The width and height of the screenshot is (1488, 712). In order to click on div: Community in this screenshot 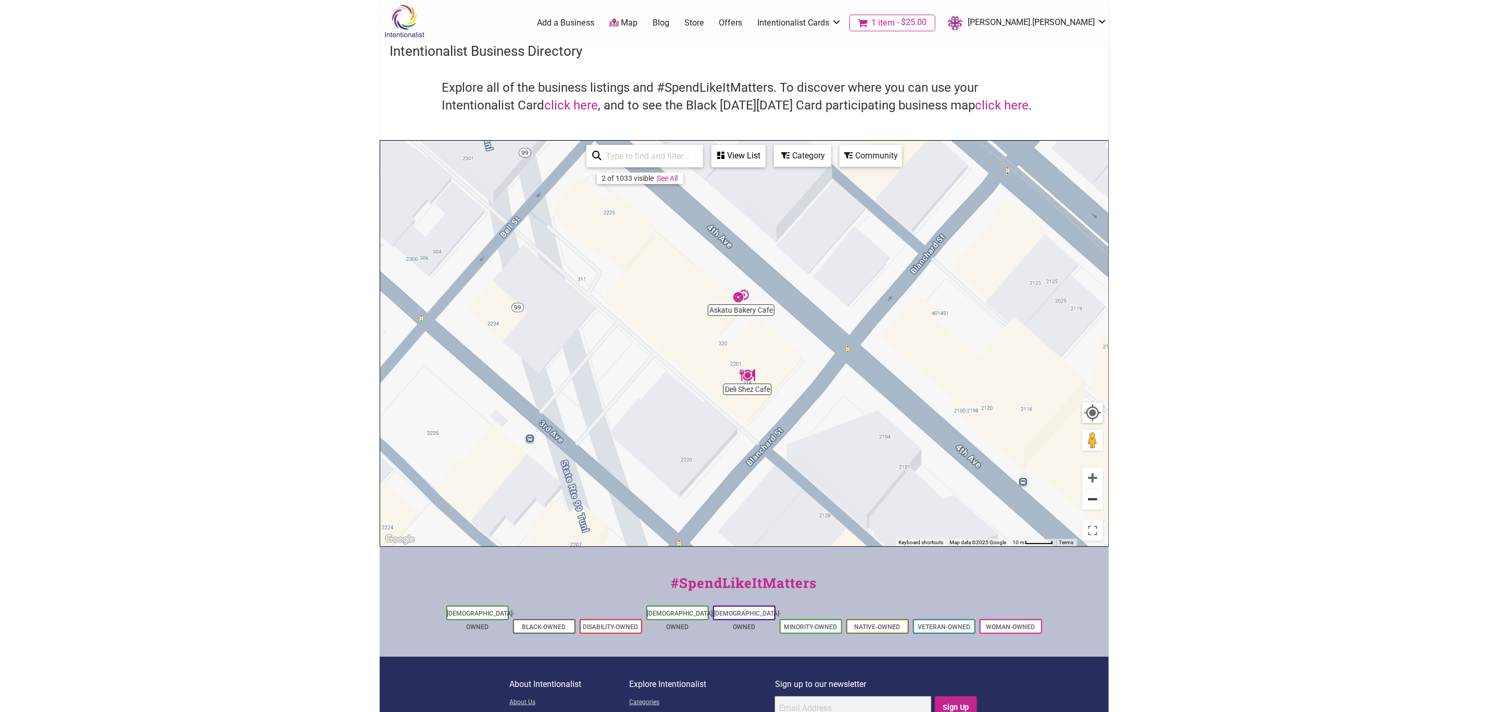, I will do `click(871, 156)`.